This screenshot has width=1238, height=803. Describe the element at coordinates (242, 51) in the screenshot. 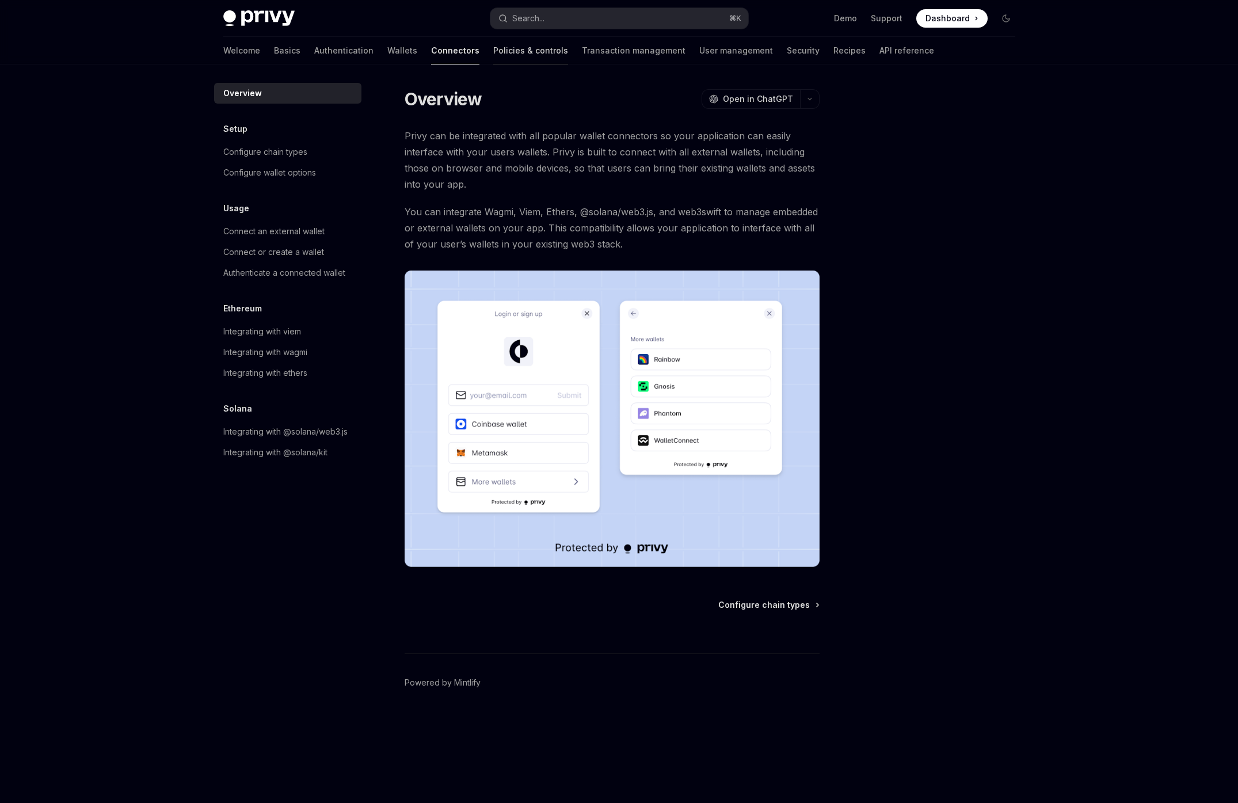

I see `a: Welcome` at that location.